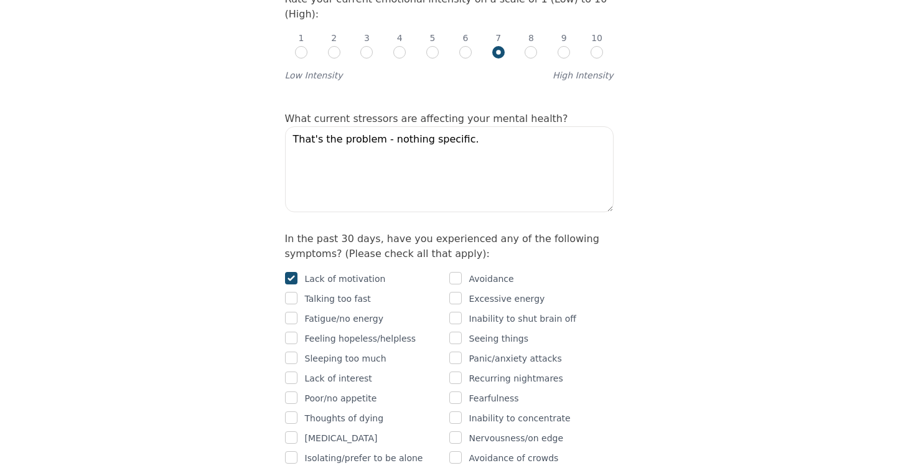 The image size is (898, 468). What do you see at coordinates (364, 458) in the screenshot?
I see `p: Isolating/prefer to be alone` at bounding box center [364, 458].